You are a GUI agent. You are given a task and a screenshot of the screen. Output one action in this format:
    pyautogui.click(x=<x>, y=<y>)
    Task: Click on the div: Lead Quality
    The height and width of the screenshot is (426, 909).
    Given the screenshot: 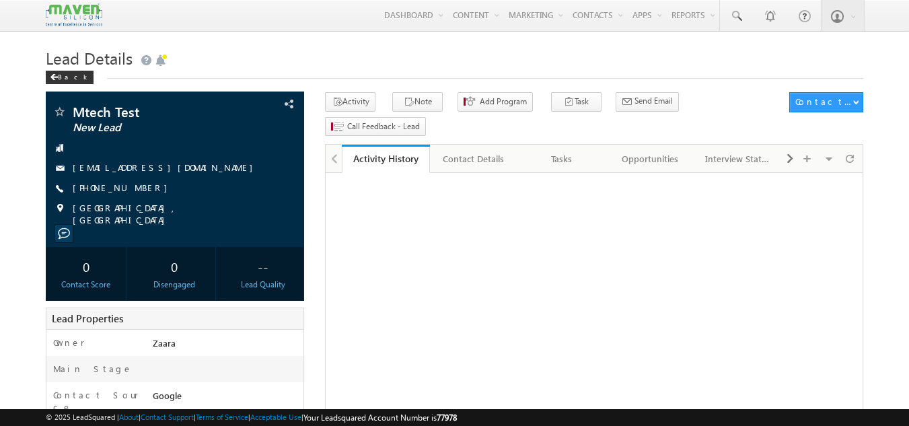 What is the action you would take?
    pyautogui.click(x=262, y=285)
    